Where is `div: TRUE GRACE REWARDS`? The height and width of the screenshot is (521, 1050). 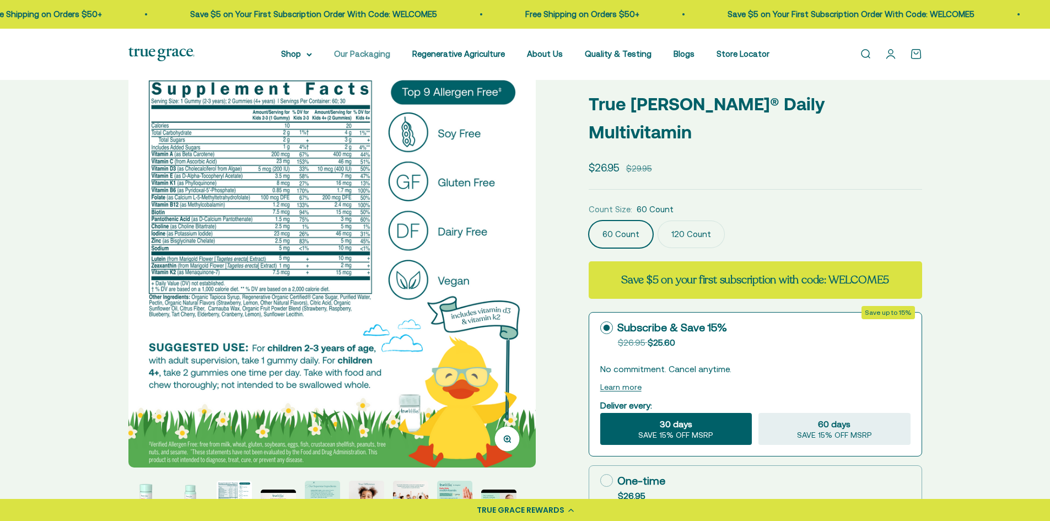
div: TRUE GRACE REWARDS is located at coordinates (520, 510).